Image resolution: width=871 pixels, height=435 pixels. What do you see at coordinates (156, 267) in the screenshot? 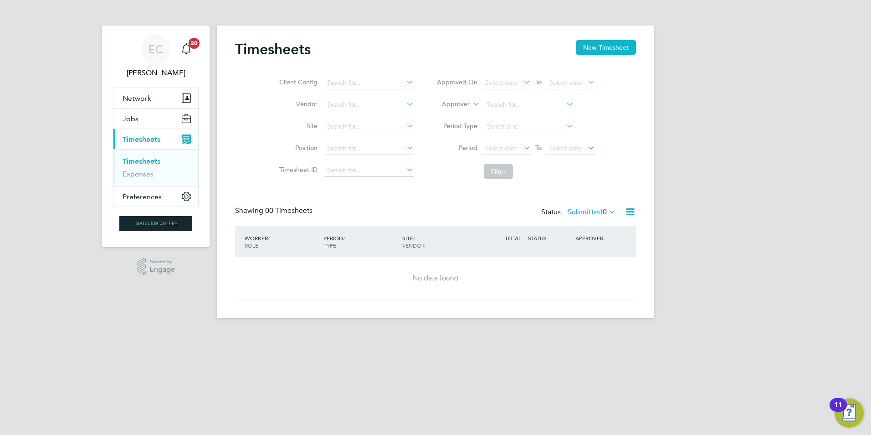
I see `a: Powered byEngage` at bounding box center [156, 267].